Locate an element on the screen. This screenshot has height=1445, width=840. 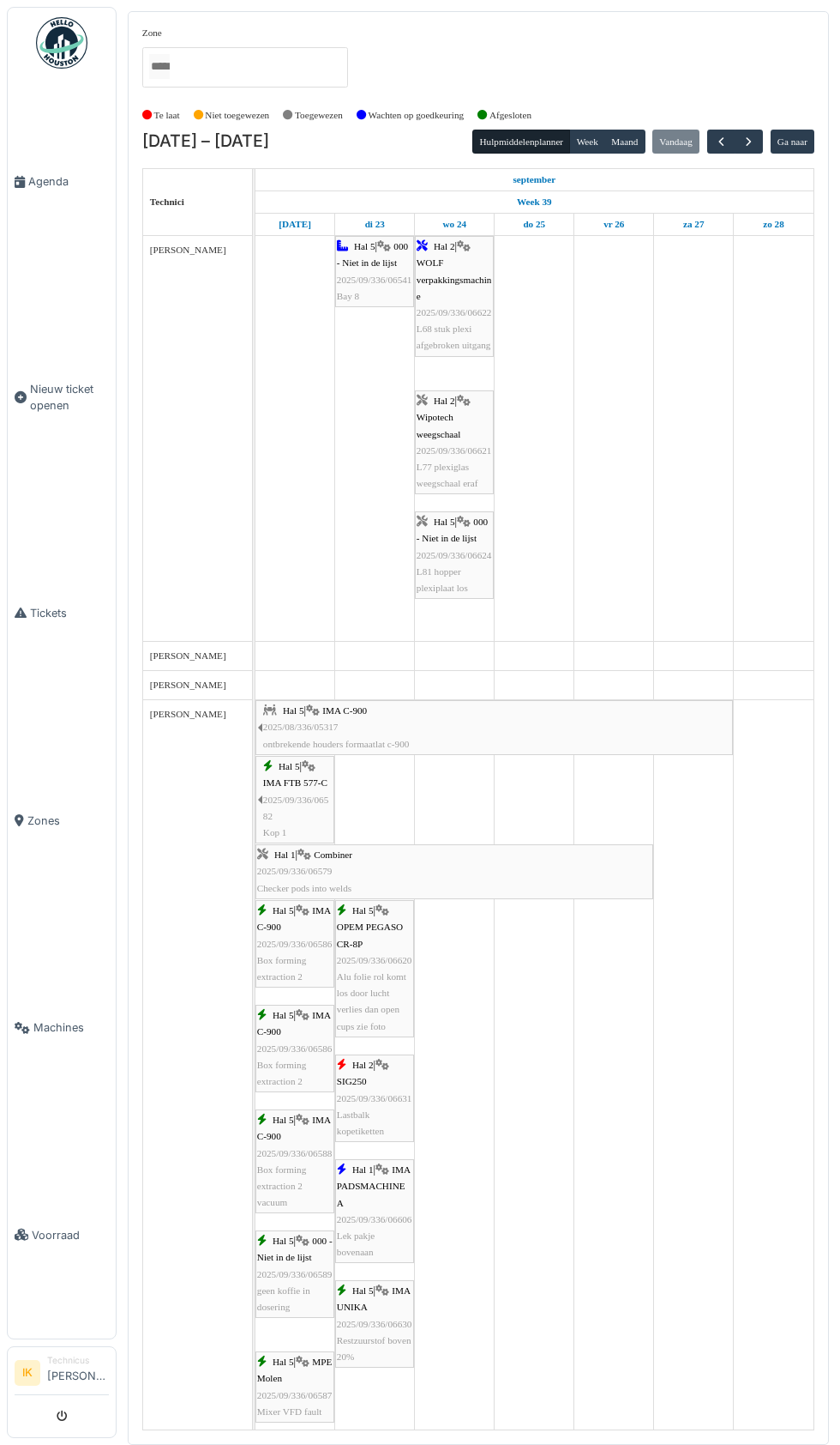
span: Voorraad is located at coordinates (71, 1234).